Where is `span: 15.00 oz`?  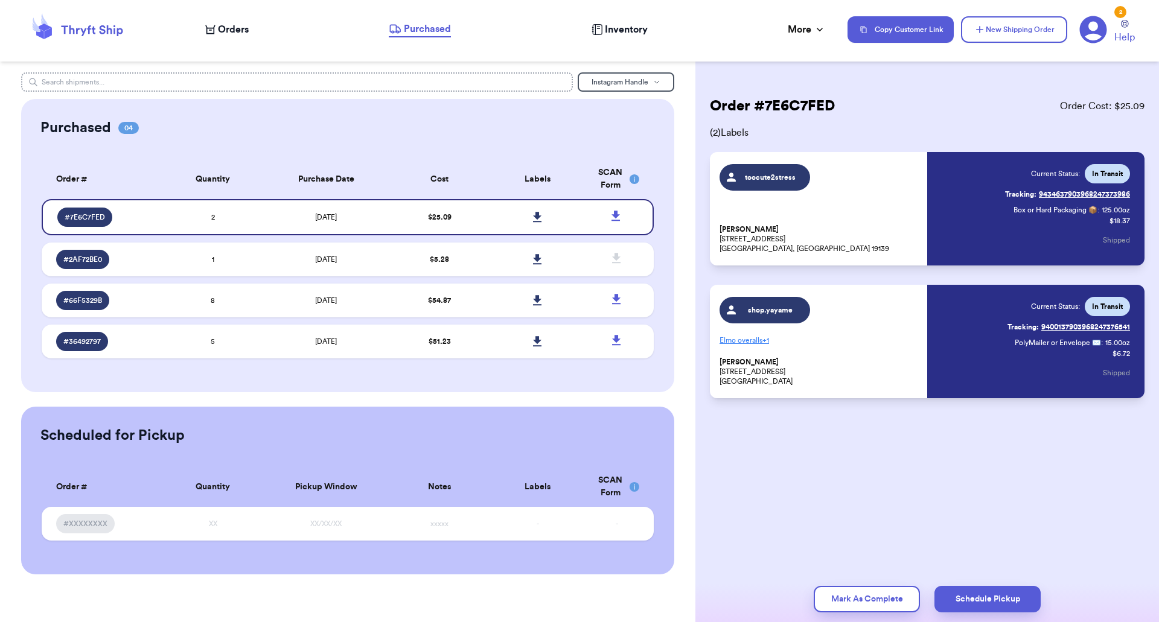 span: 15.00 oz is located at coordinates (1117, 343).